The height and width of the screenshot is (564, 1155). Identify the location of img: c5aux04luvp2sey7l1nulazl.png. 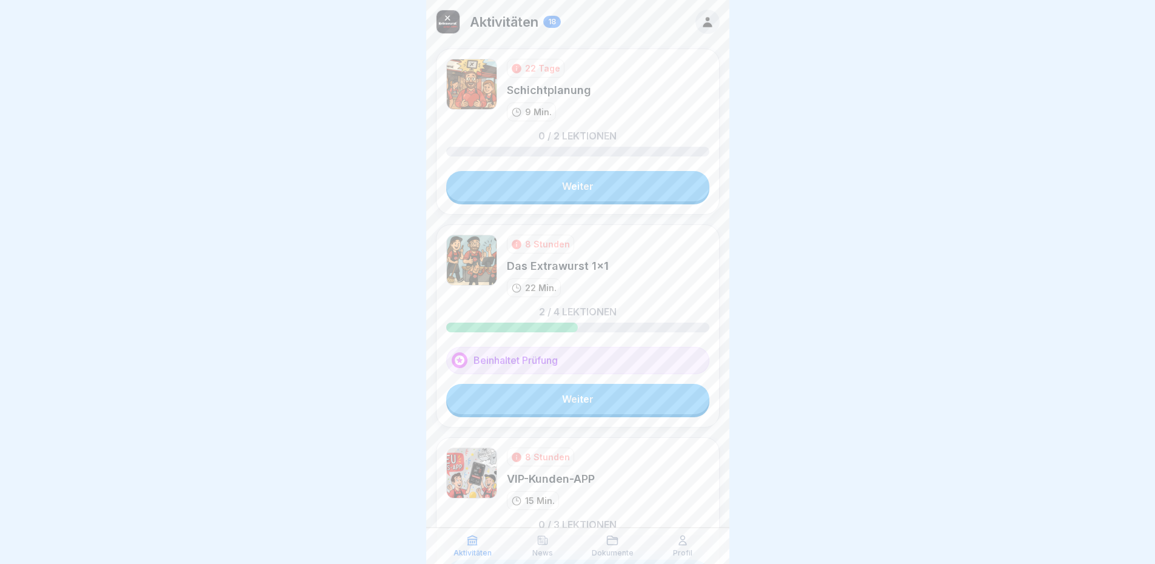
(472, 84).